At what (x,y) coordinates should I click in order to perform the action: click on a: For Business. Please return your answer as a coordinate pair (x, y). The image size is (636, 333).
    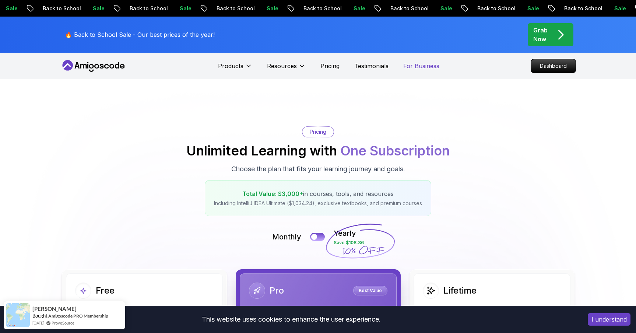
    Looking at the image, I should click on (421, 66).